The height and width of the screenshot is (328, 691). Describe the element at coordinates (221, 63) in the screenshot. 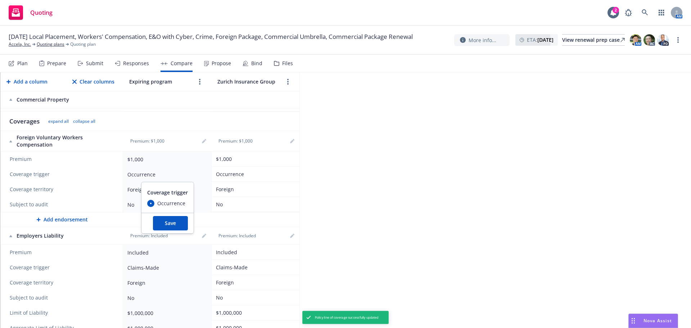

I see `div: Propose` at that location.